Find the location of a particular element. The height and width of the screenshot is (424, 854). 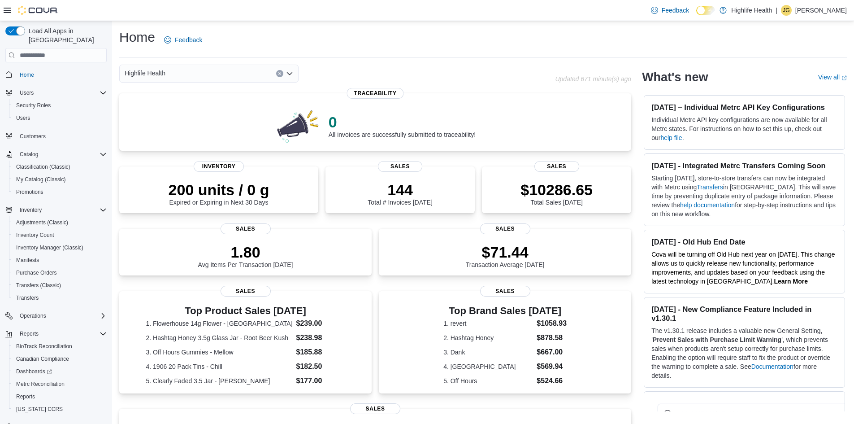

span: Security Roles is located at coordinates (33, 105).